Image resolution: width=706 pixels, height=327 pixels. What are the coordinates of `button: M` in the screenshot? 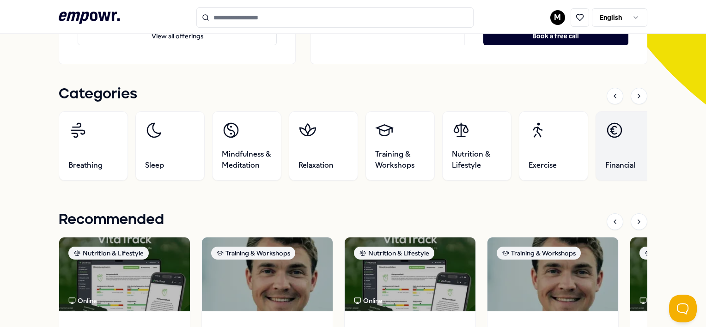 It's located at (558, 18).